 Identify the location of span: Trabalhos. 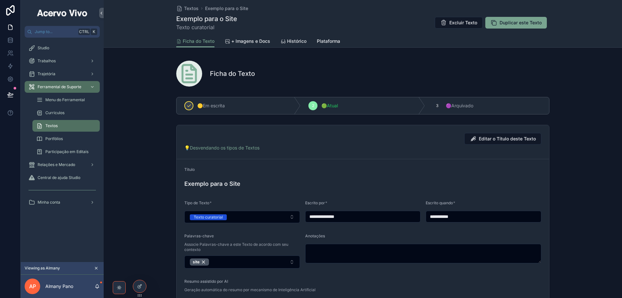
(47, 61).